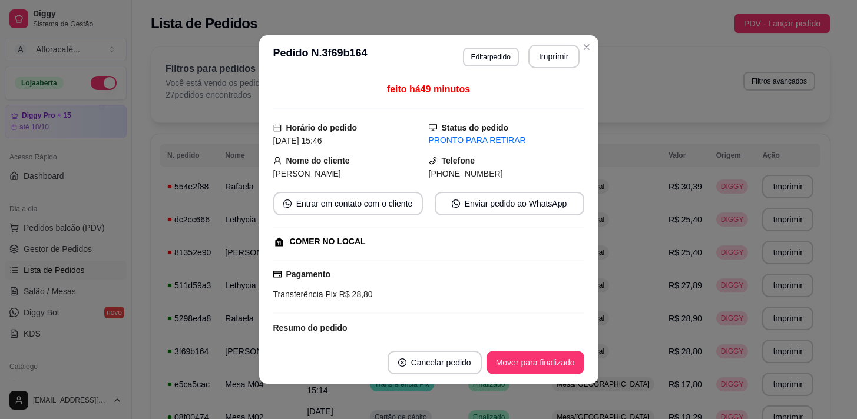 The height and width of the screenshot is (419, 857). Describe the element at coordinates (348, 204) in the screenshot. I see `button: whats-appEntrar em contato com o cliente` at that location.